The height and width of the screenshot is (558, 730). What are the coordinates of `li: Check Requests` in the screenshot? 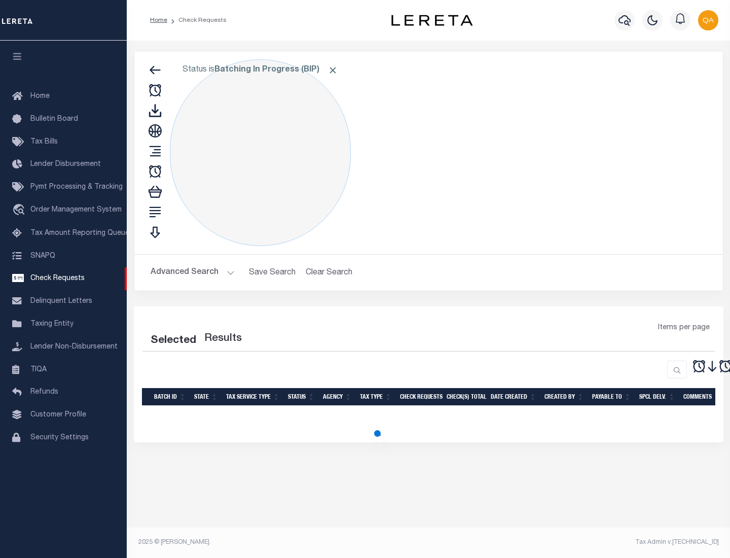 It's located at (197, 20).